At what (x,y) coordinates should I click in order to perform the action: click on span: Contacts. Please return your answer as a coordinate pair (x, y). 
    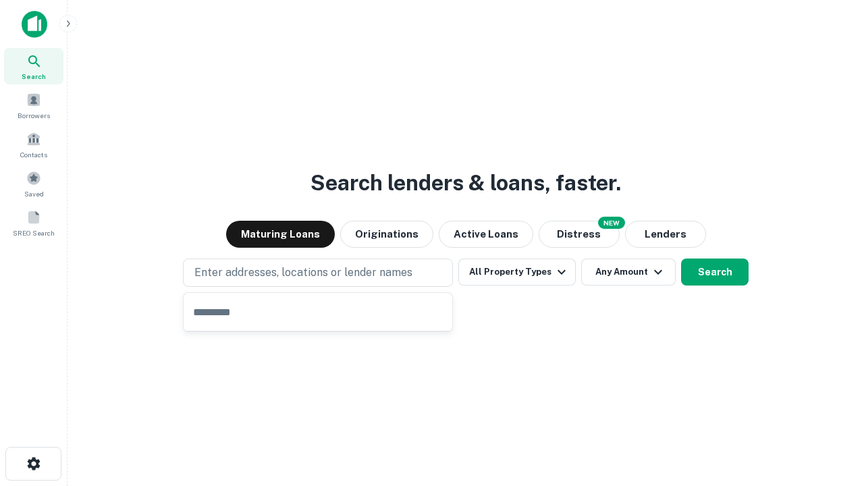
    Looking at the image, I should click on (34, 155).